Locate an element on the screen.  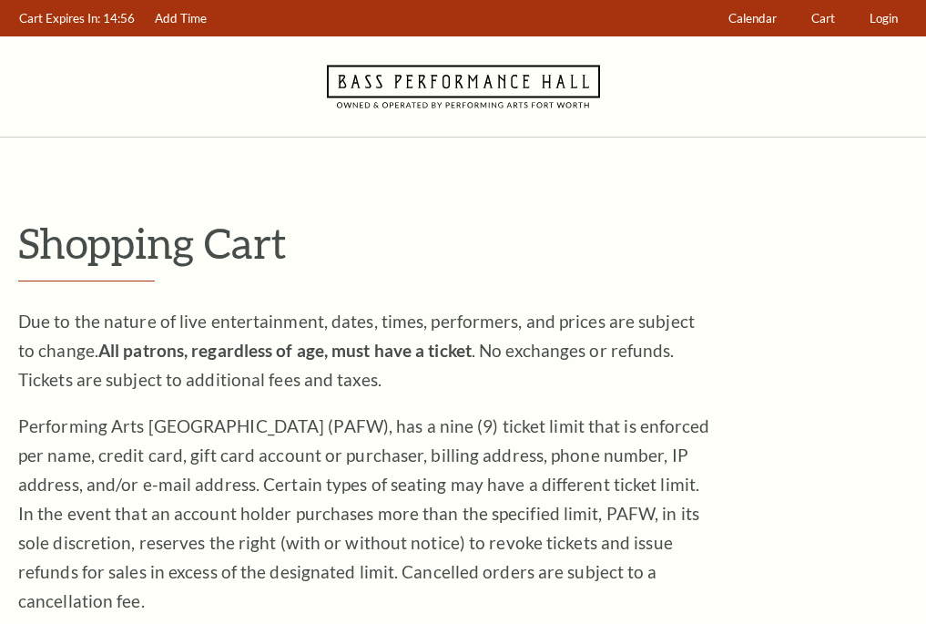
span: Due to the nature of live entertainment, dates, times, performers, and prices are subject to chan... is located at coordinates (356, 350).